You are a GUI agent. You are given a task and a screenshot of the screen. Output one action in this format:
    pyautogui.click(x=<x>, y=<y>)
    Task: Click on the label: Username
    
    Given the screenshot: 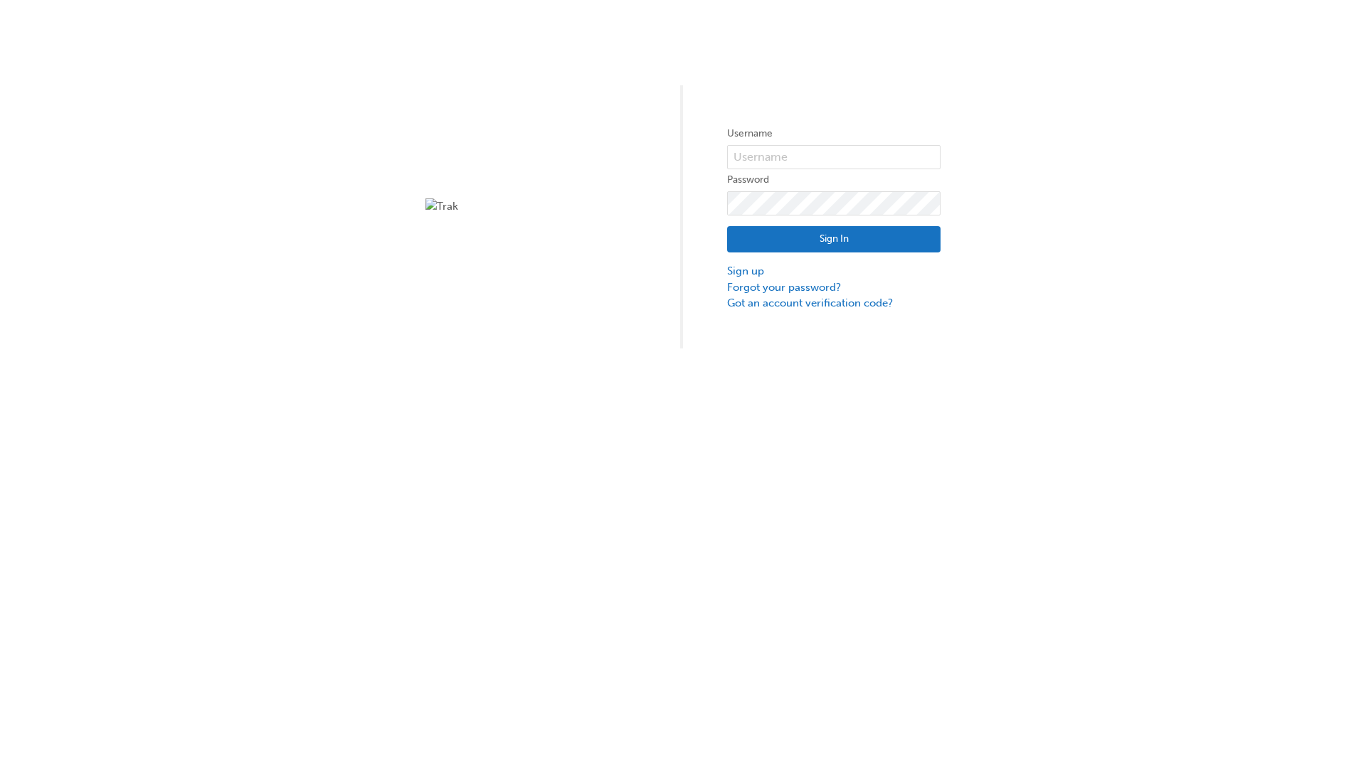 What is the action you would take?
    pyautogui.click(x=834, y=134)
    